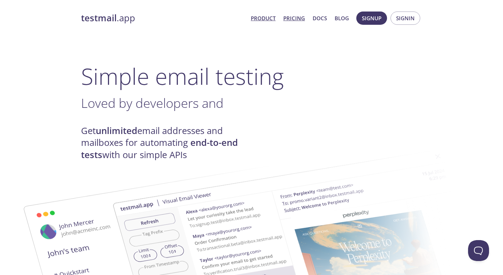 This screenshot has width=503, height=275. What do you see at coordinates (152, 103) in the screenshot?
I see `span: Loved by developers and` at bounding box center [152, 103].